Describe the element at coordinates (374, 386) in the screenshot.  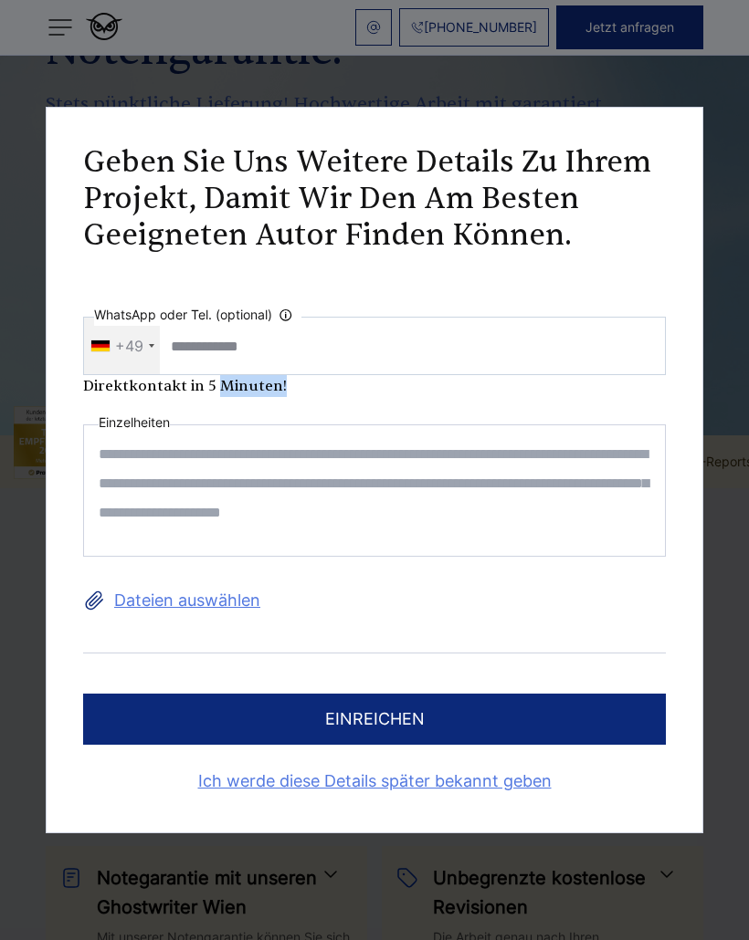
I see `div: Direktkontakt in 5 Minuten!` at that location.